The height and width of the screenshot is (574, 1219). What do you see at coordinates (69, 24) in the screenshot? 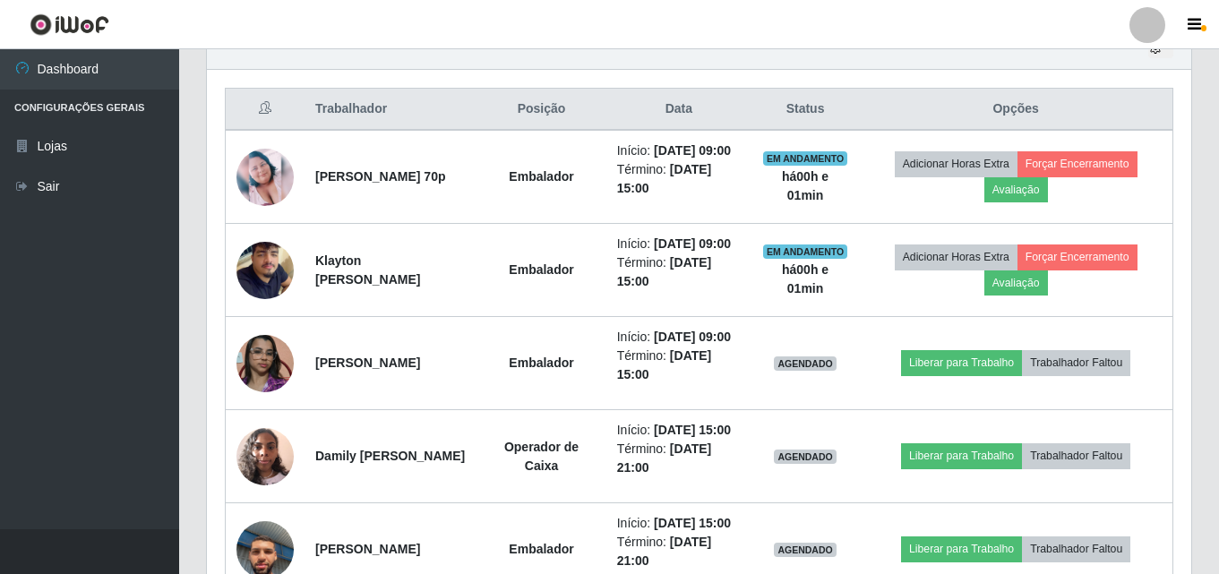
I see `img: CoreUI Logo` at bounding box center [69, 24].